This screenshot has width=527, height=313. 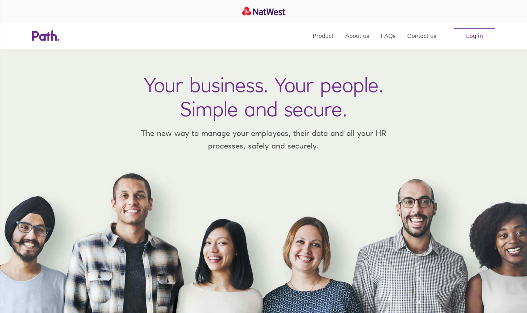 What do you see at coordinates (264, 97) in the screenshot?
I see `h1: Your business. Your people. Simple and secure.` at bounding box center [264, 97].